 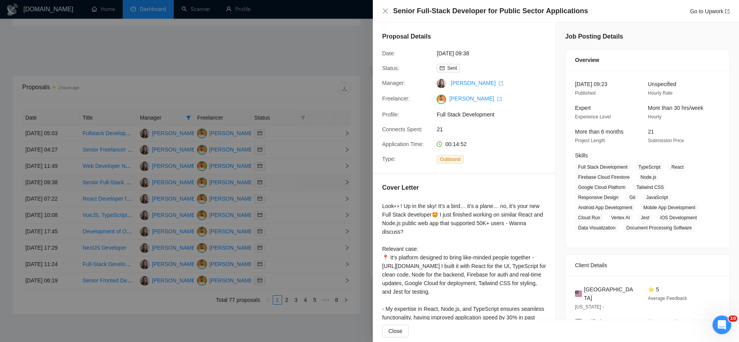 What do you see at coordinates (450, 159) in the screenshot?
I see `span: Outbound` at bounding box center [450, 159].